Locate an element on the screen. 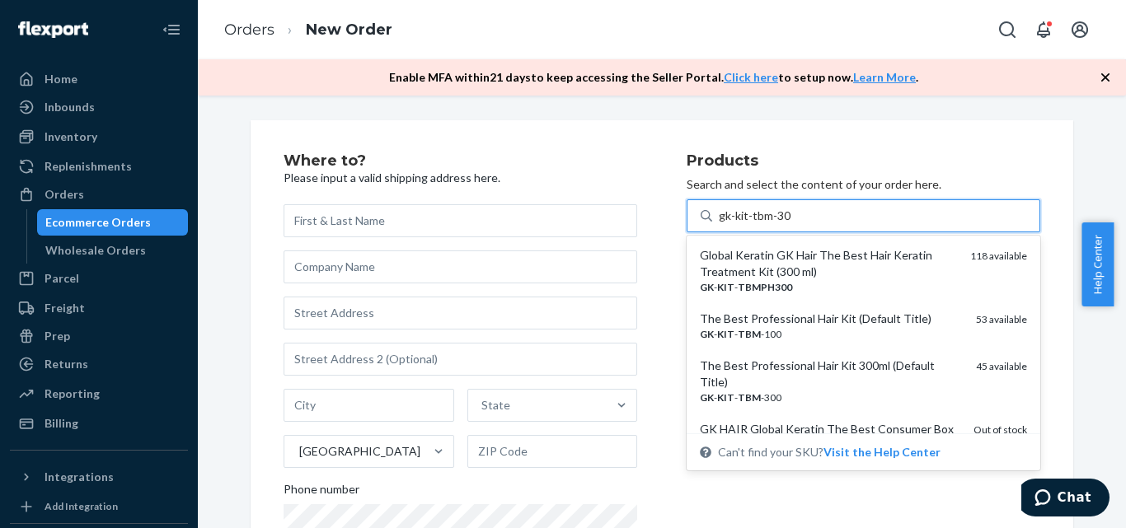 This screenshot has height=528, width=1126. div: Parcel is located at coordinates (62, 279).